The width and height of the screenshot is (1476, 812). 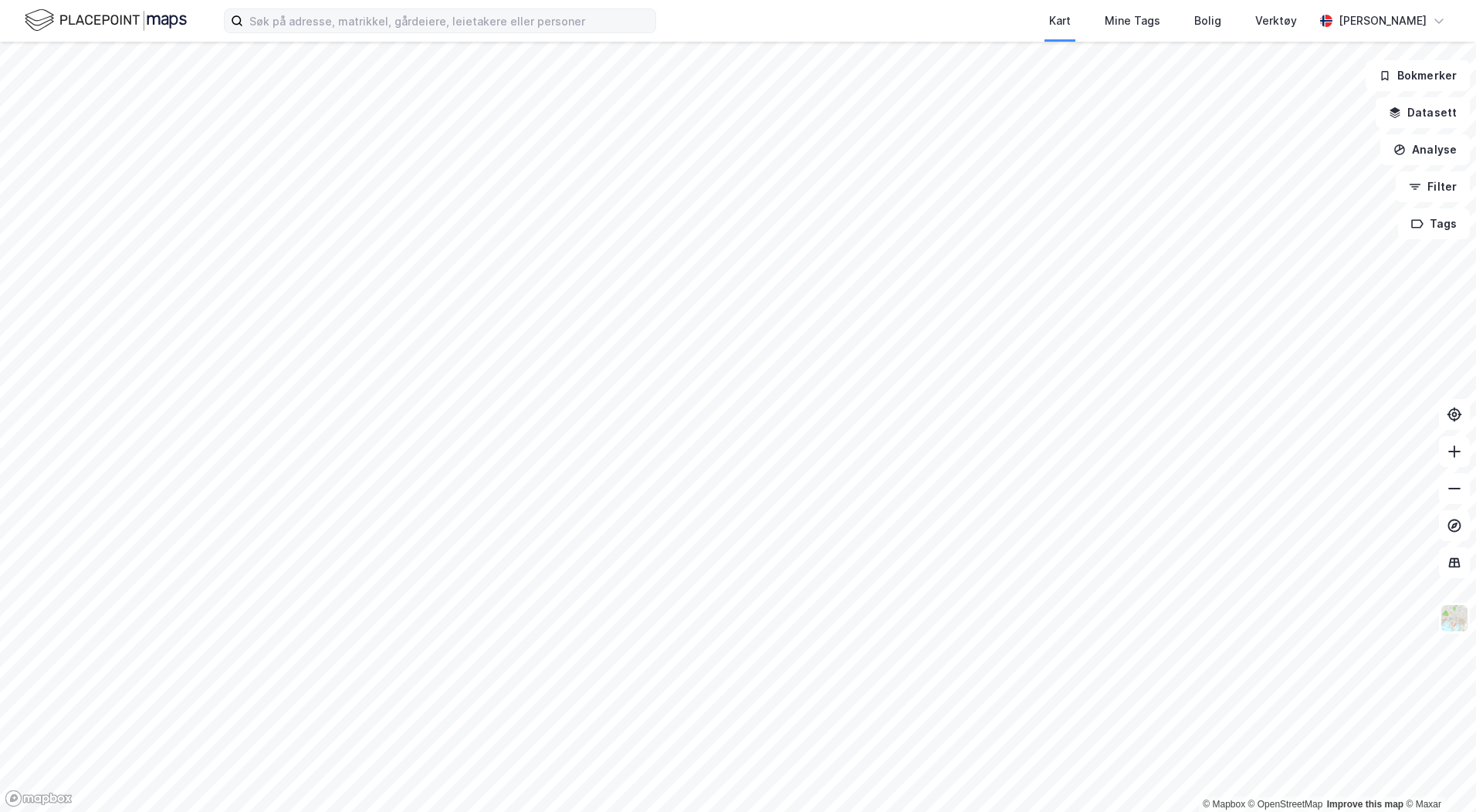 What do you see at coordinates (38, 798) in the screenshot?
I see `a: Mapbox homepage` at bounding box center [38, 798].